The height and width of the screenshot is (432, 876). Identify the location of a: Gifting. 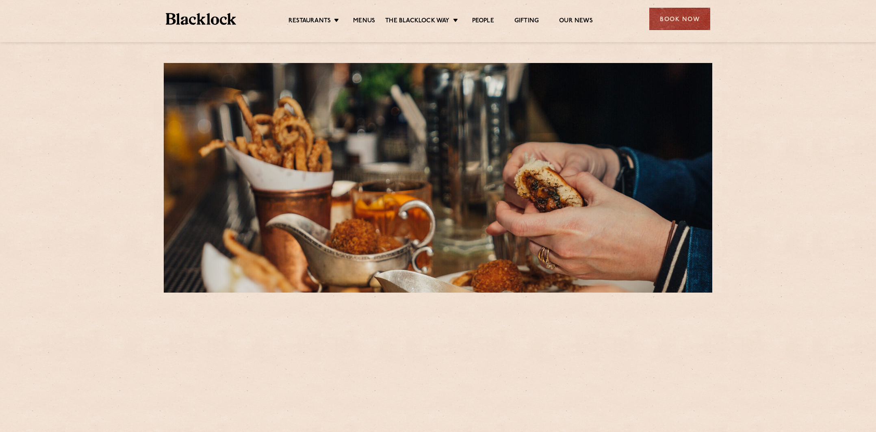
(526, 21).